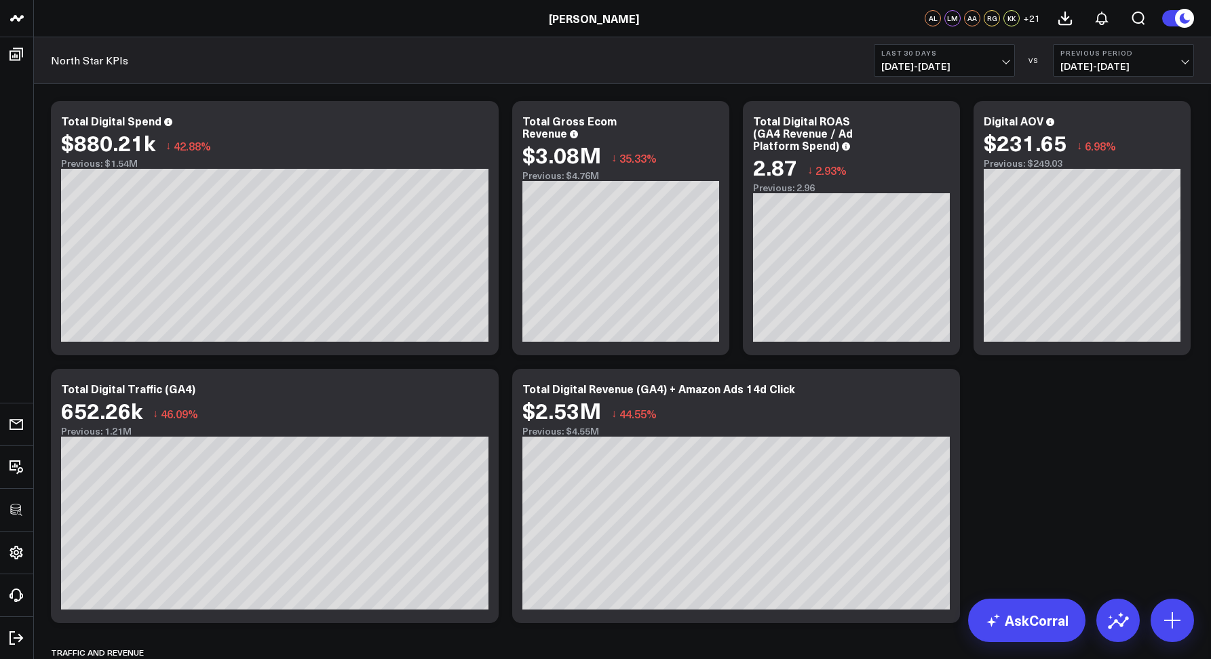 The image size is (1211, 659). What do you see at coordinates (851, 188) in the screenshot?
I see `div: Previous: 2.96` at bounding box center [851, 188].